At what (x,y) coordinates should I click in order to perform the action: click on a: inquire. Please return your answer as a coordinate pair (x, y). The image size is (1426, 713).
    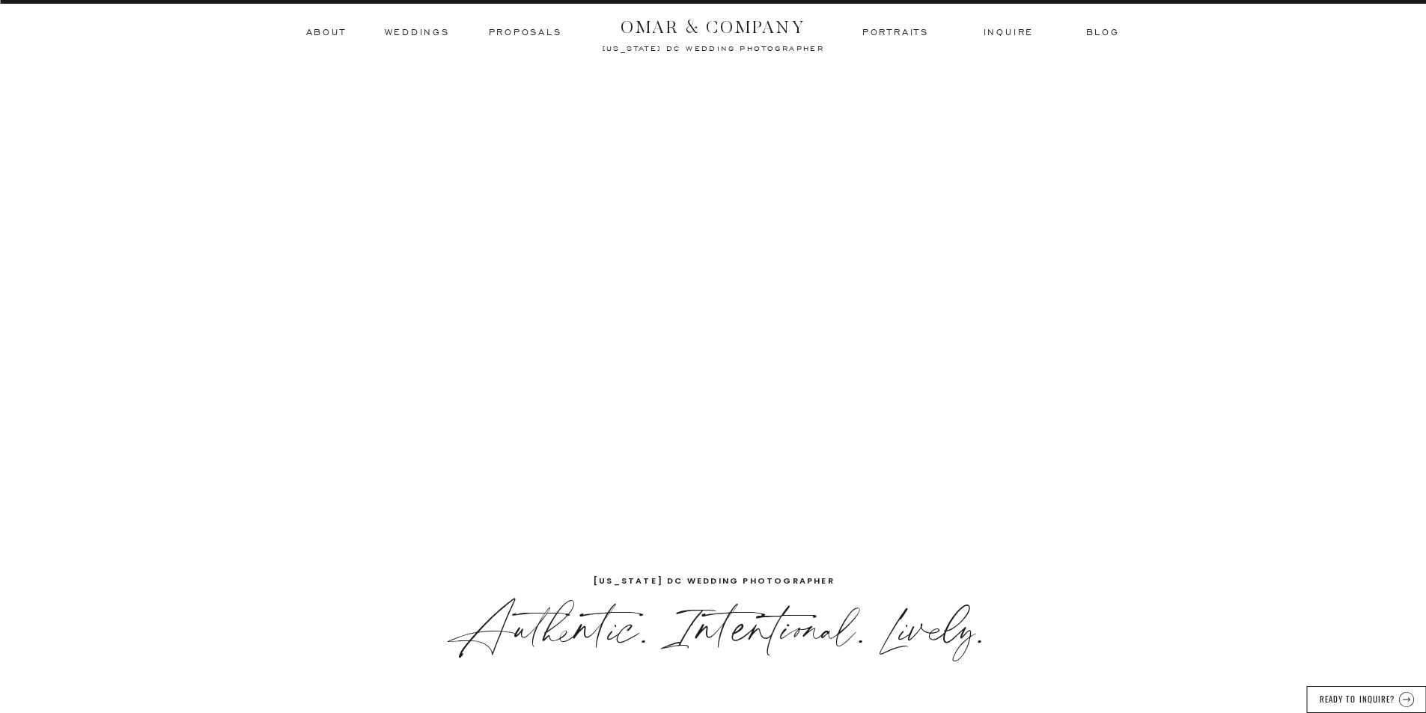
    Looking at the image, I should click on (1009, 33).